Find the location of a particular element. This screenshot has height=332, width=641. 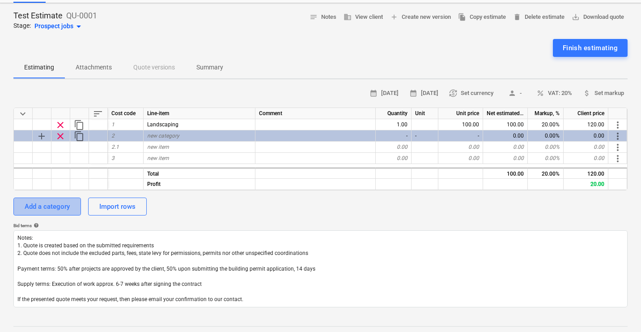

span: currency_exchange is located at coordinates (453, 93).